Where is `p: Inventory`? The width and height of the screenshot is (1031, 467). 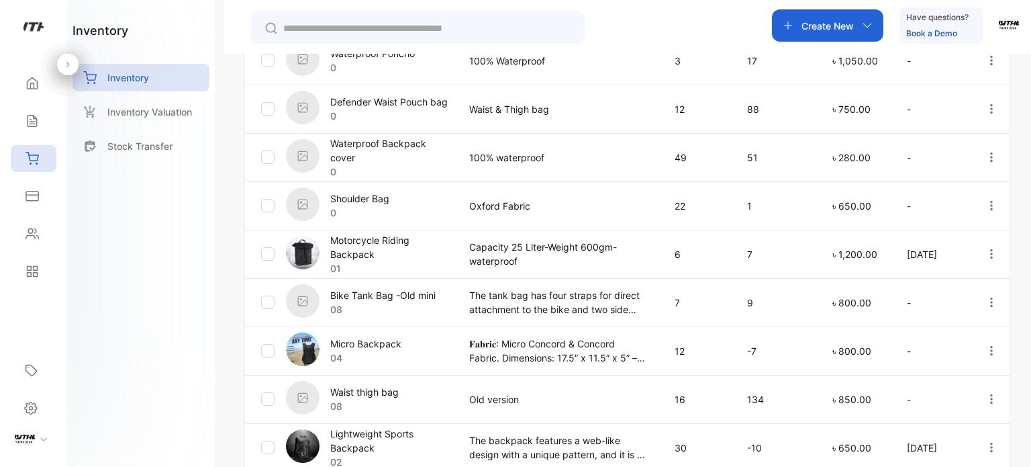
p: Inventory is located at coordinates (128, 77).